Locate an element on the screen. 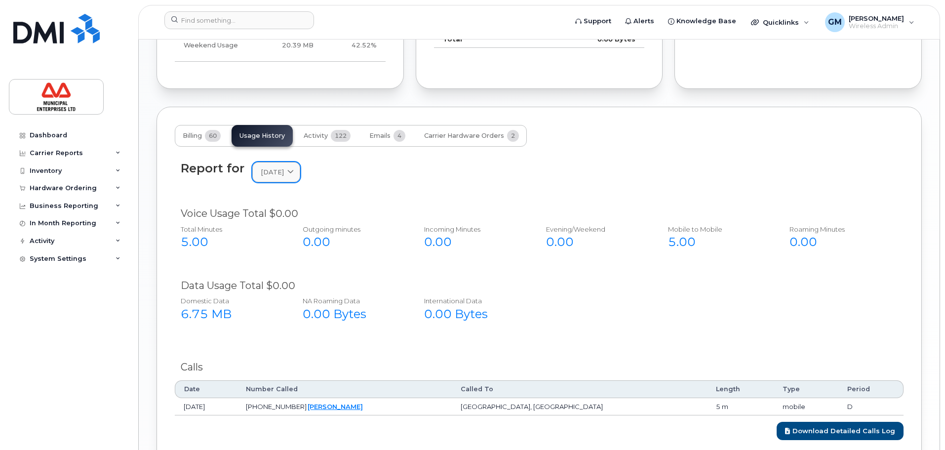  div: Evening/Weekend is located at coordinates (596, 229).